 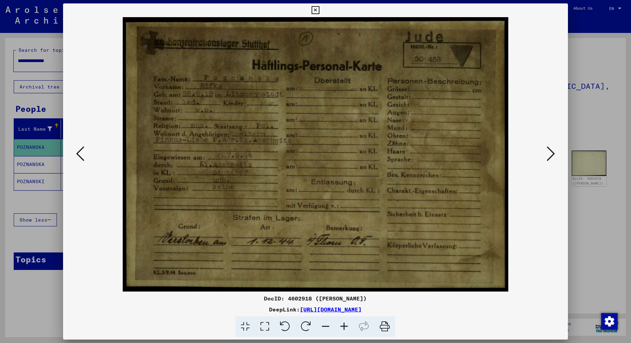 What do you see at coordinates (315, 154) in the screenshot?
I see `img: 001.jpg` at bounding box center [315, 154].